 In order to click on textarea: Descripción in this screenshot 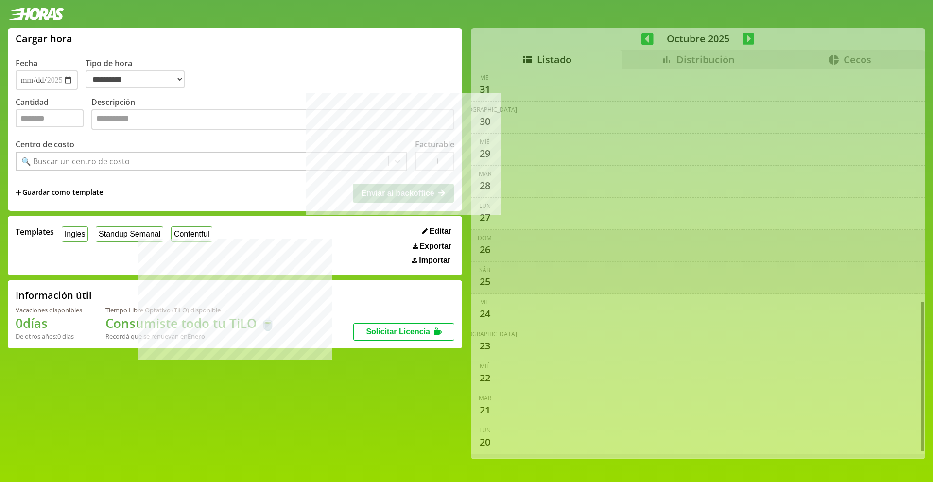, I will do `click(273, 120)`.